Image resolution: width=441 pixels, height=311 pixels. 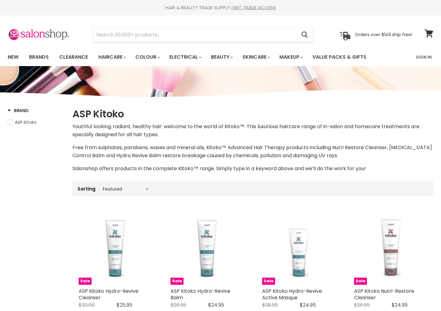 I want to click on h3: Brand, so click(x=18, y=110).